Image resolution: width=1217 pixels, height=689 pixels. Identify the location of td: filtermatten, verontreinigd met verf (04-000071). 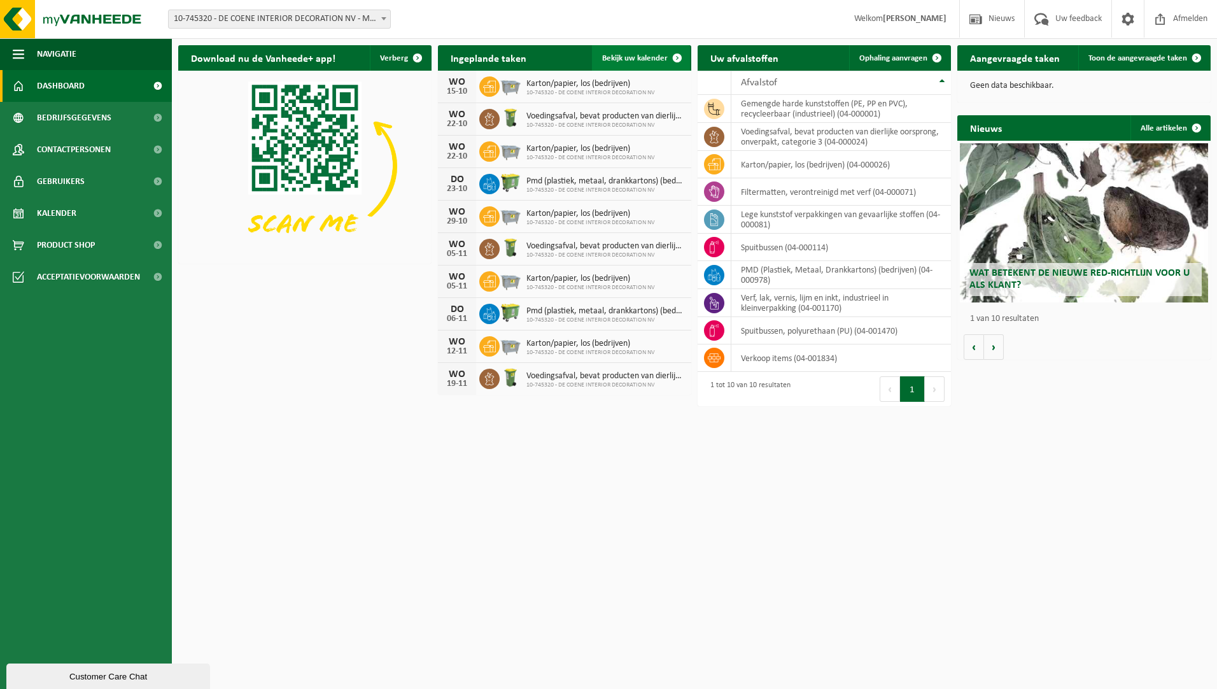
(841, 192).